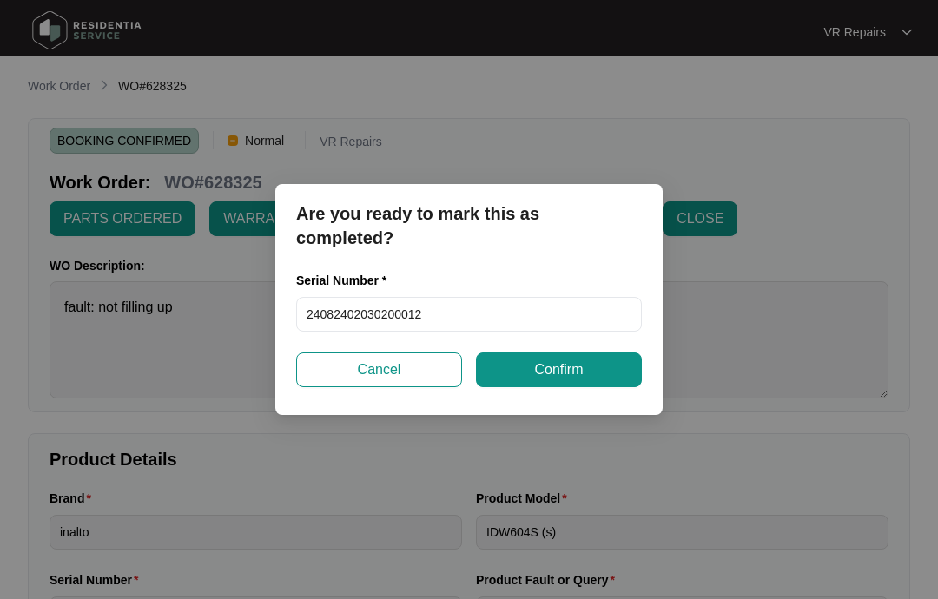 This screenshot has height=599, width=938. What do you see at coordinates (347, 280) in the screenshot?
I see `label: Serial Number *` at bounding box center [347, 280].